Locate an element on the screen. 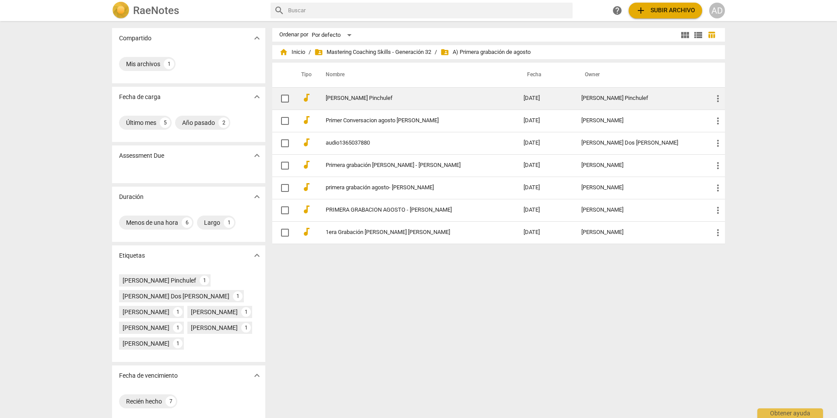 The height and width of the screenshot is (418, 837). span: table_chart is located at coordinates (711, 35).